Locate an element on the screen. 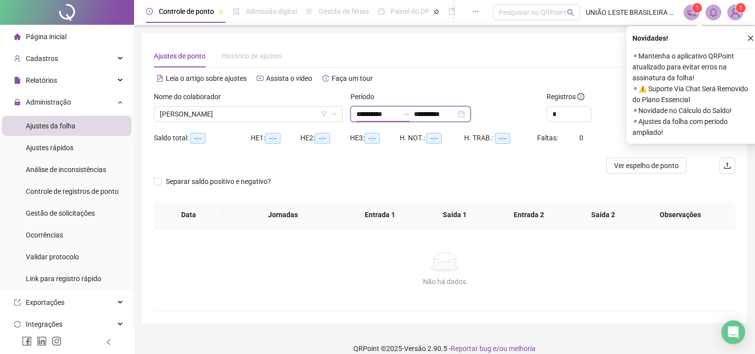 The image size is (755, 354). th: Saída 2 is located at coordinates (603, 215).